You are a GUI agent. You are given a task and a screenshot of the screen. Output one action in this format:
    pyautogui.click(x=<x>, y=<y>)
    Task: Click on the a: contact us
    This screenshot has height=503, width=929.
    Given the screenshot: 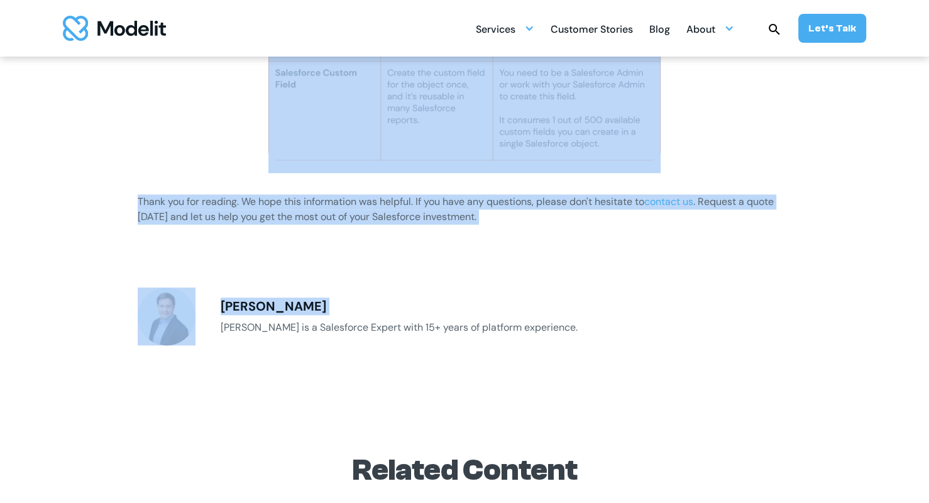 What is the action you would take?
    pyautogui.click(x=669, y=201)
    